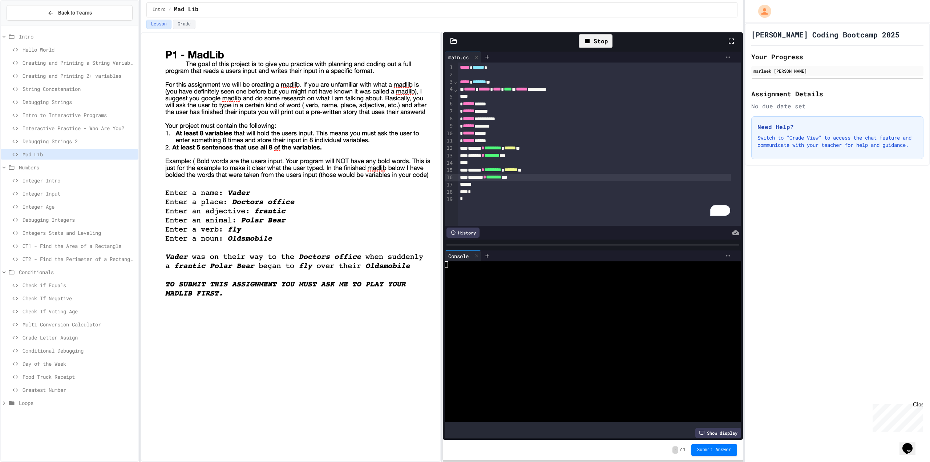  I want to click on div: Stop, so click(595, 41).